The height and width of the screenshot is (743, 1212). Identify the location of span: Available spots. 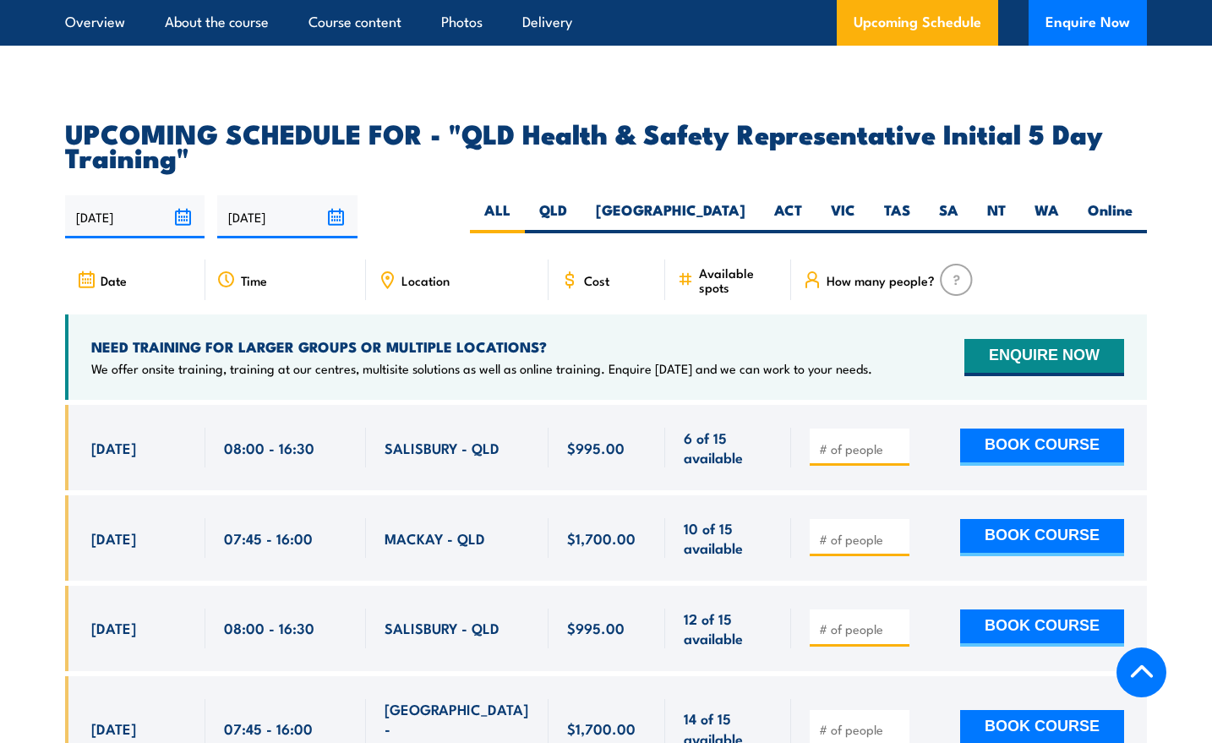
(739, 280).